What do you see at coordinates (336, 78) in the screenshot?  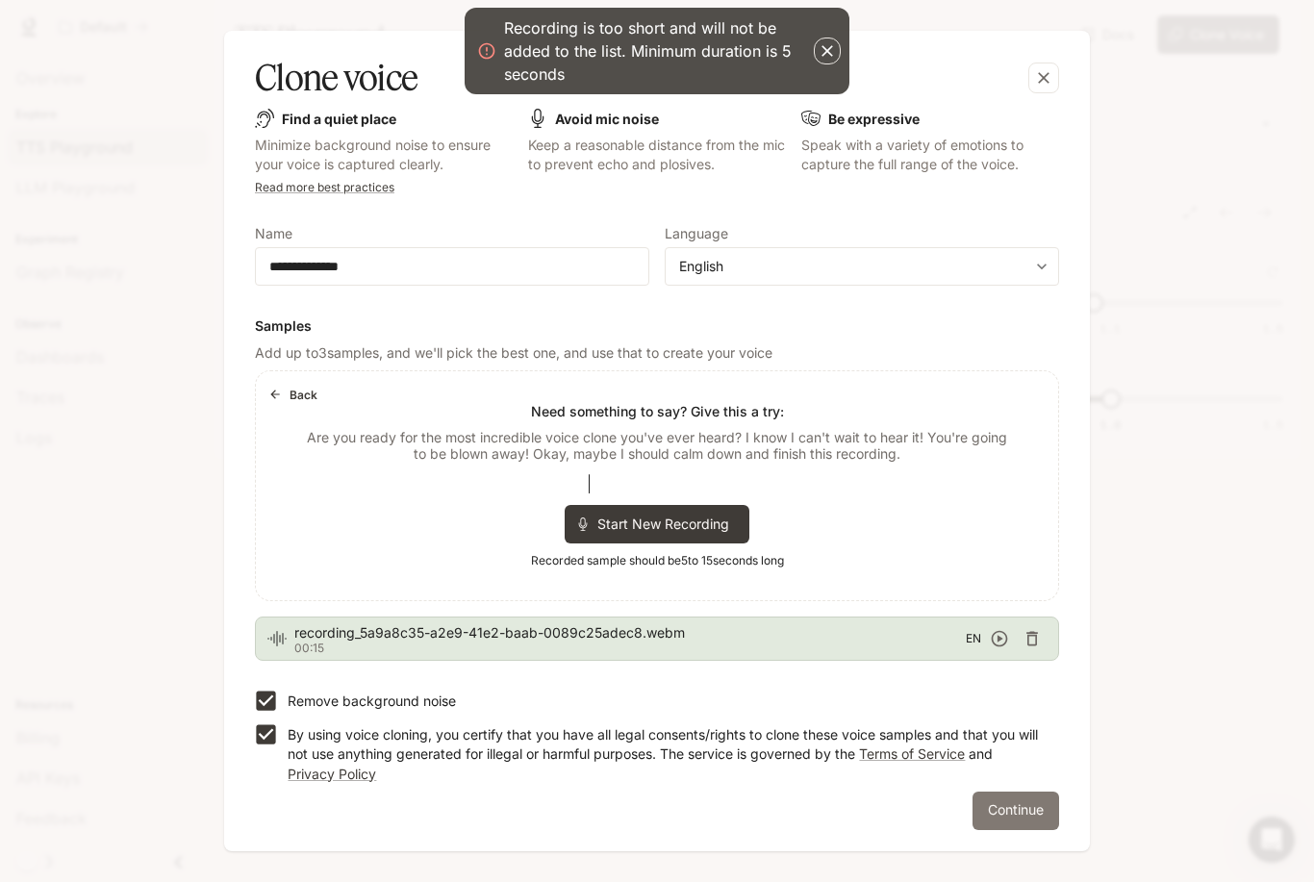 I see `h5: Clone voice` at bounding box center [336, 78].